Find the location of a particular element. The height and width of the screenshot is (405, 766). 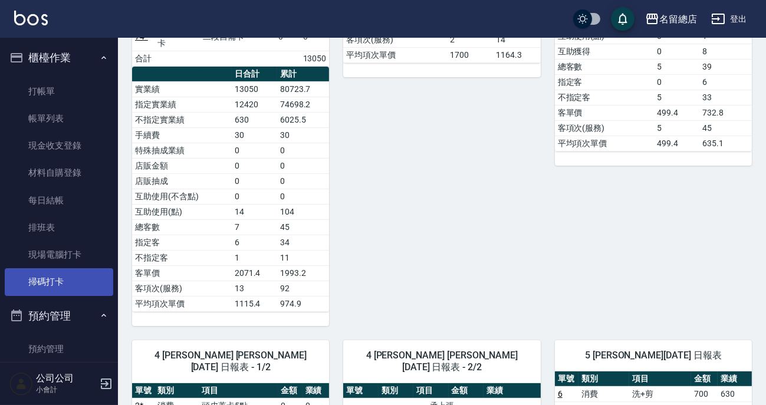

a: 排班表 is located at coordinates (59, 228).